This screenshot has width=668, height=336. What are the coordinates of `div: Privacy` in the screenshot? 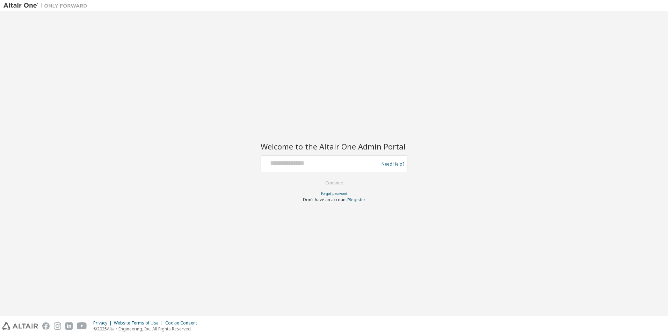 It's located at (103, 323).